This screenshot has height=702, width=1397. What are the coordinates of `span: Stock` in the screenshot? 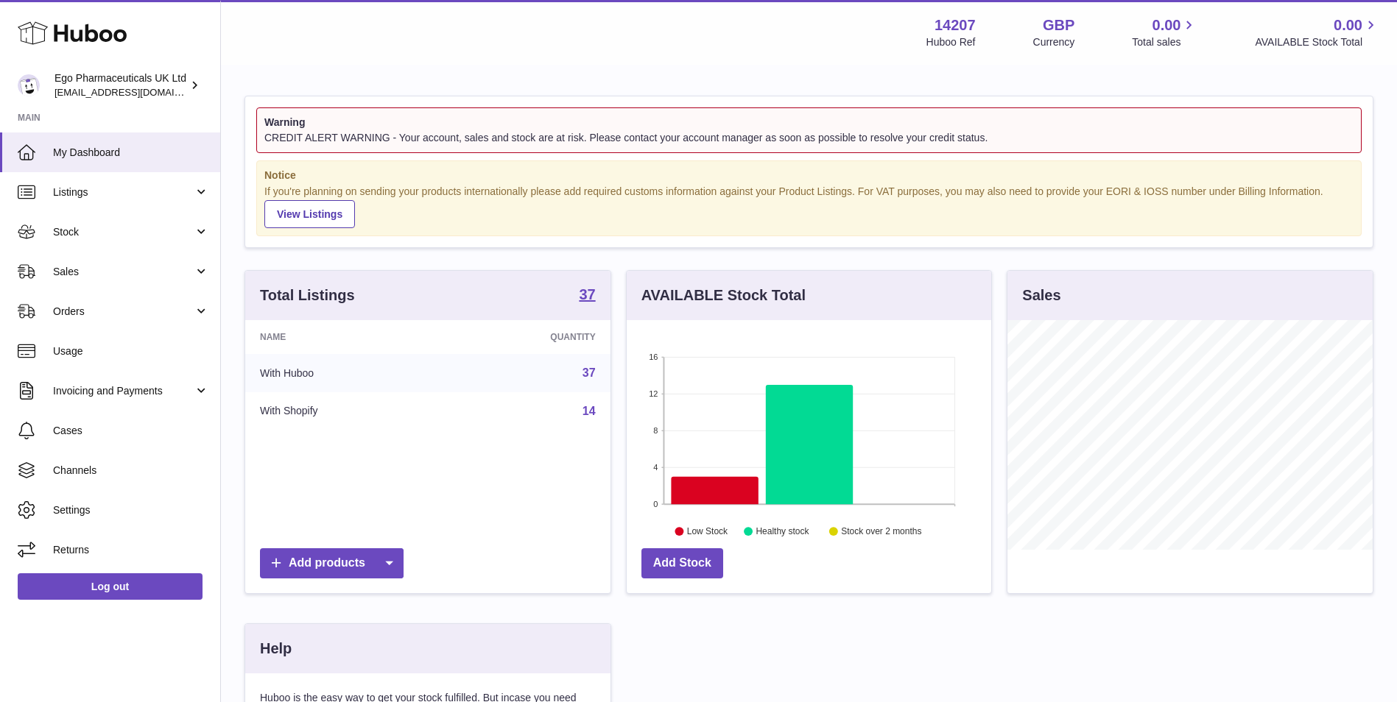 It's located at (123, 232).